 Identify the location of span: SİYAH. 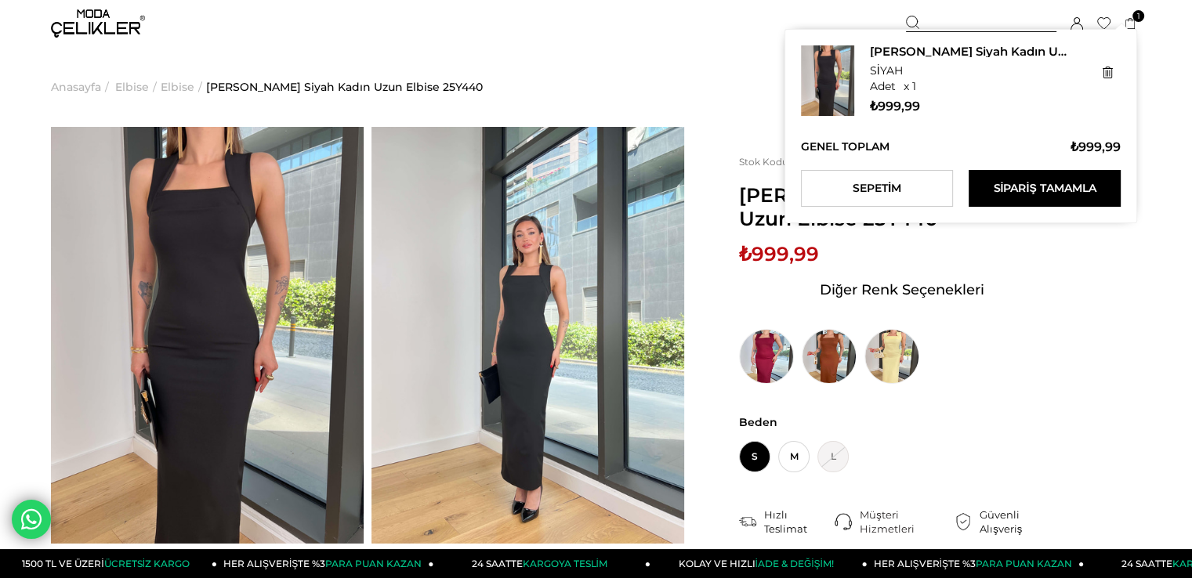
(886, 71).